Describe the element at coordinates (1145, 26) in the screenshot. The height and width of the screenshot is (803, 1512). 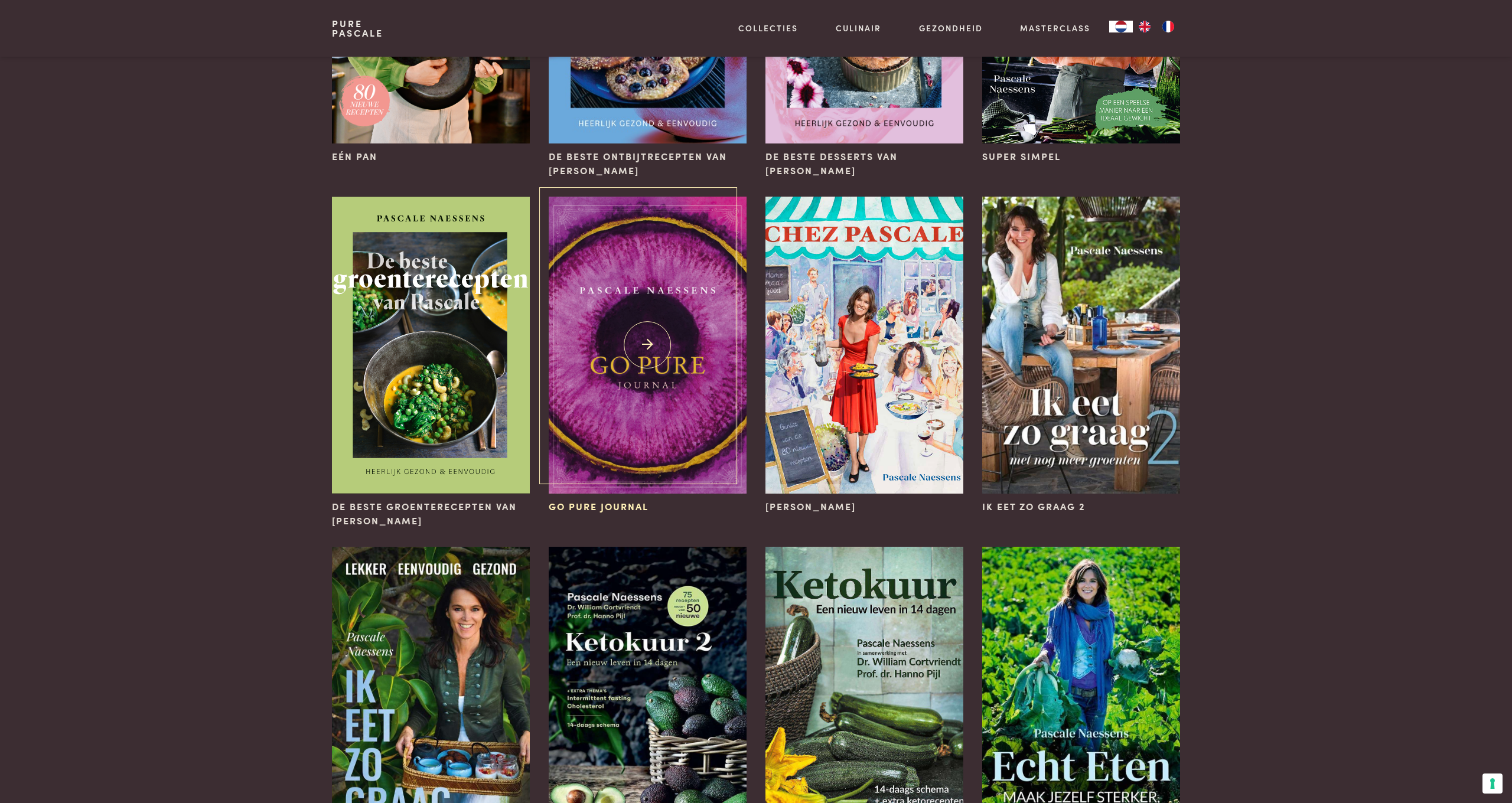
I see `a: EN` at that location.